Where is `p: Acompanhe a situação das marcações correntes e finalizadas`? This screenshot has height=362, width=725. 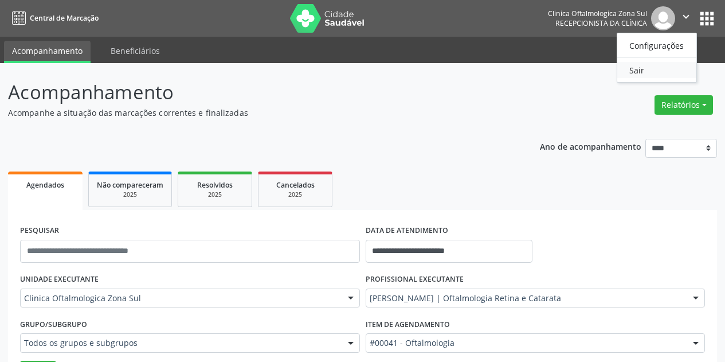 p: Acompanhe a situação das marcações correntes e finalizadas is located at coordinates (256, 112).